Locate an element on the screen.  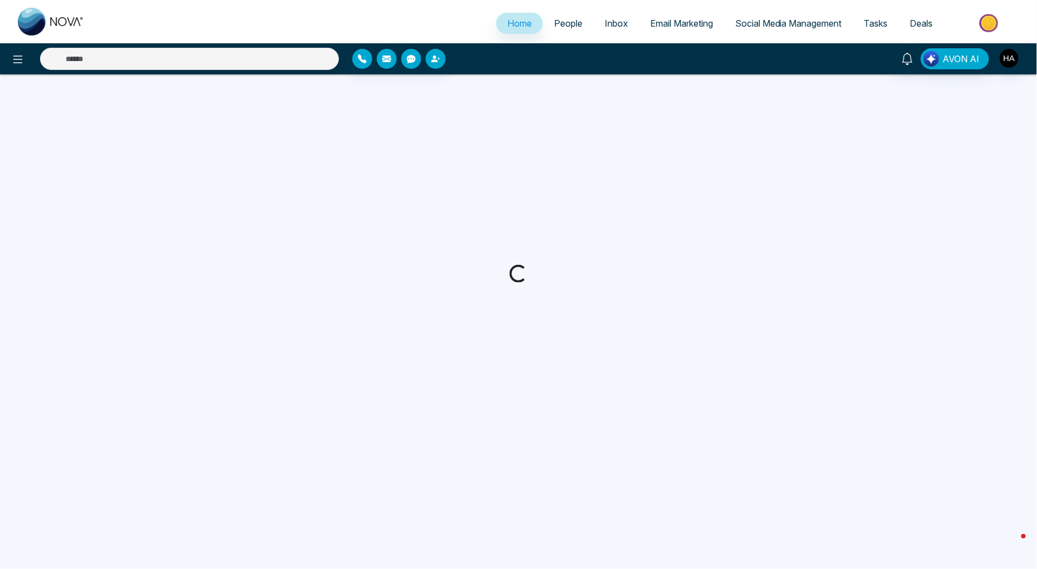
span: Email Marketing is located at coordinates (681, 23).